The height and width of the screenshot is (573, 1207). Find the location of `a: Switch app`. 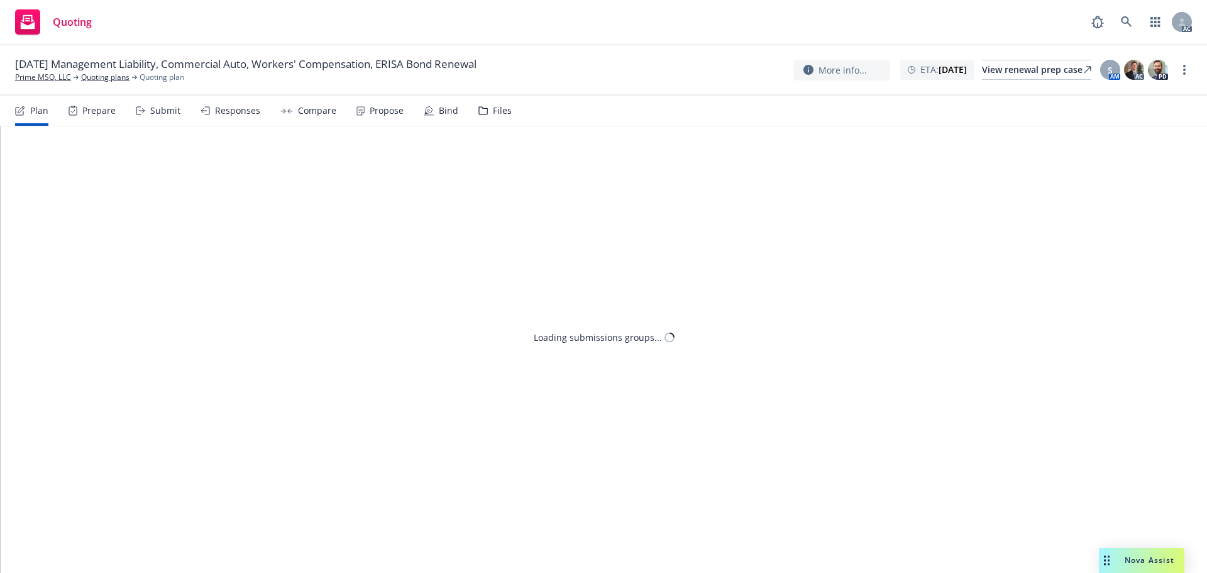

a: Switch app is located at coordinates (1155, 22).